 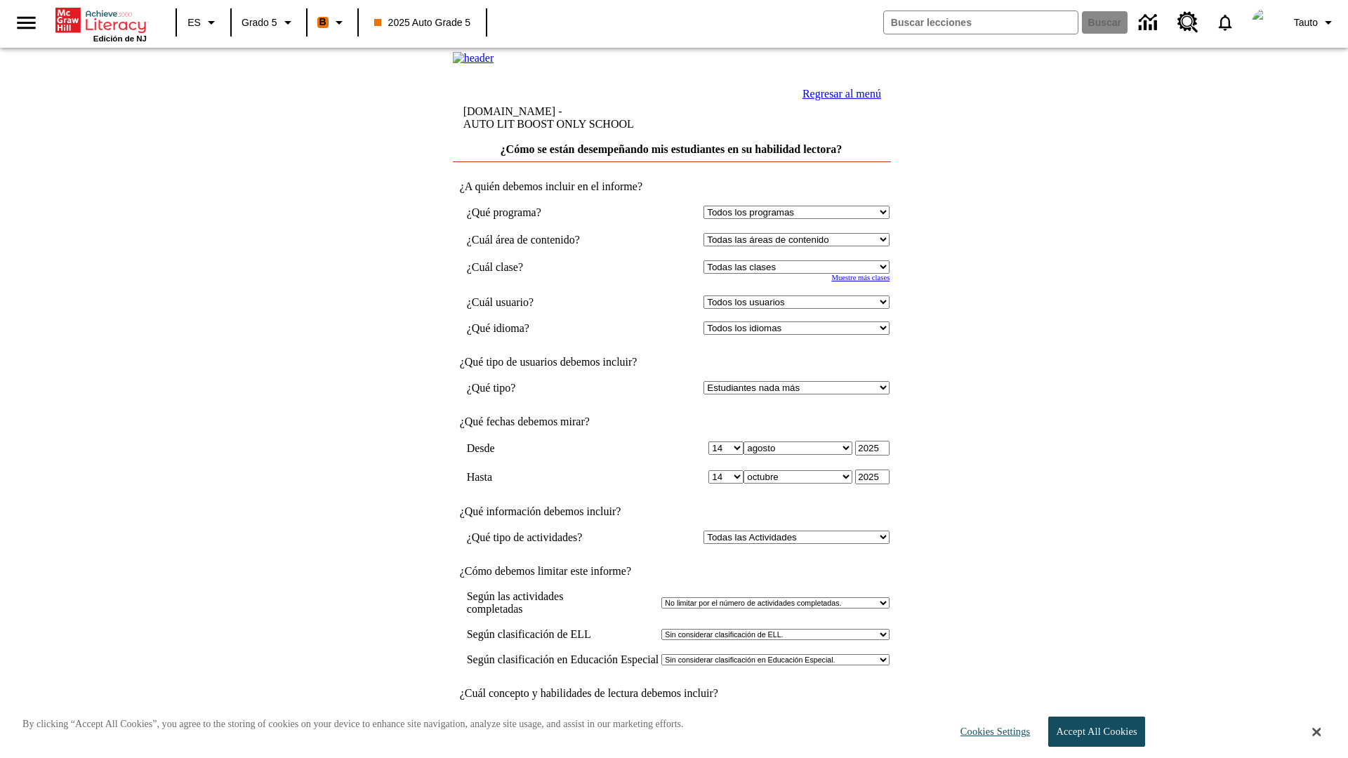 I want to click on td: ¿Qué tipo de usuarios debemos incluir?, so click(x=671, y=362).